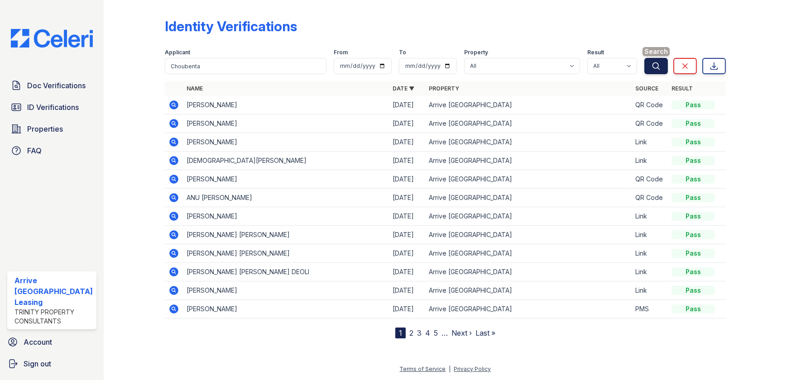 This screenshot has height=380, width=787. I want to click on div: Identity Verifications, so click(231, 26).